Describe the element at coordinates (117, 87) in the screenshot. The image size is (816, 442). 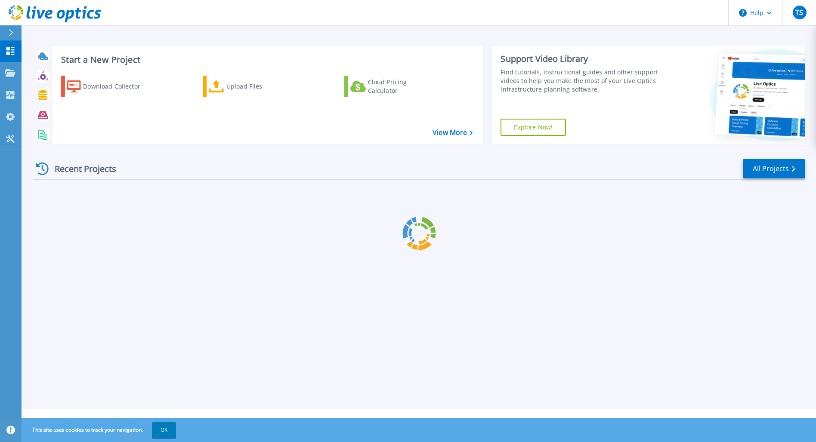
I see `div: Download Collector` at that location.